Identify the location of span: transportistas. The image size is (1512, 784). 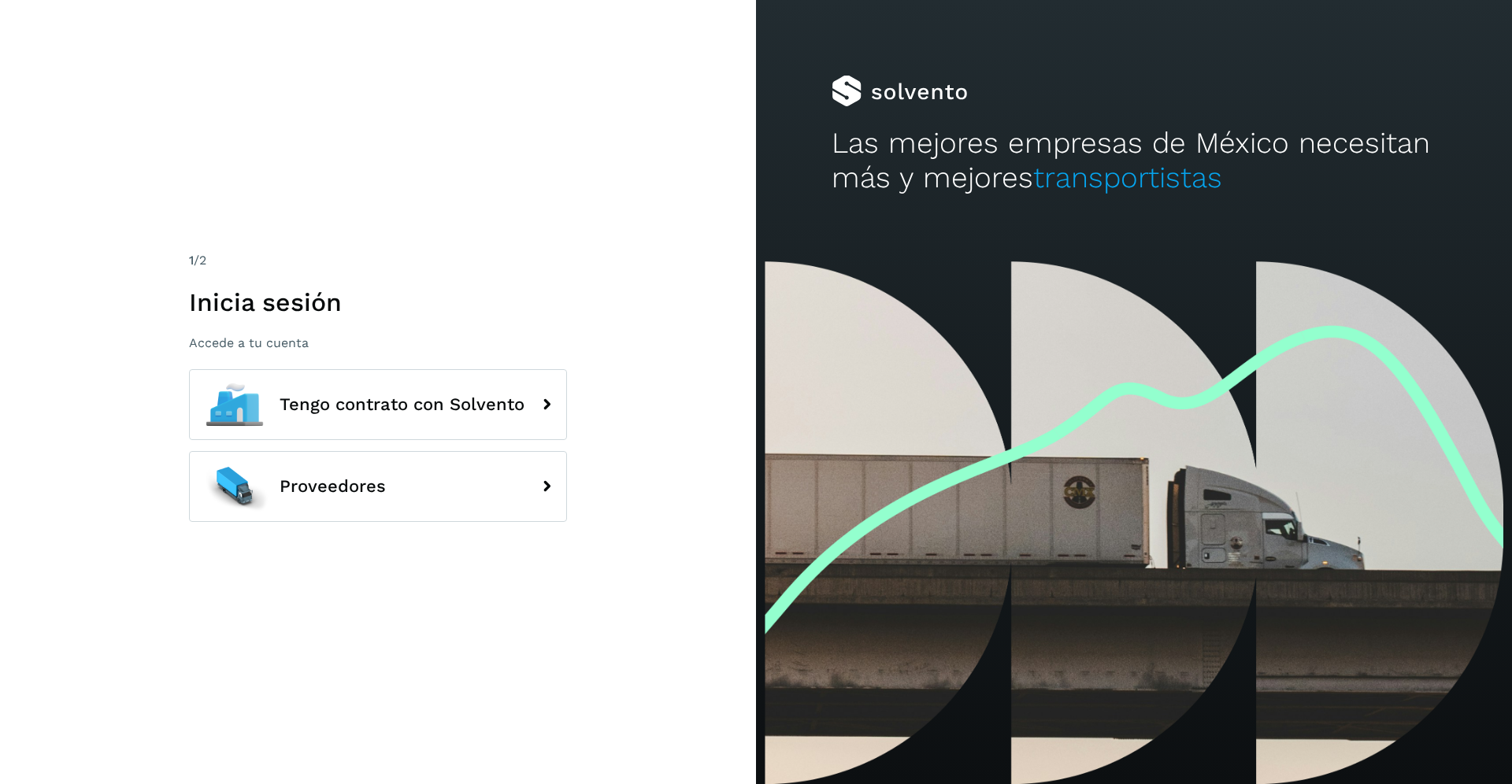
(1128, 177).